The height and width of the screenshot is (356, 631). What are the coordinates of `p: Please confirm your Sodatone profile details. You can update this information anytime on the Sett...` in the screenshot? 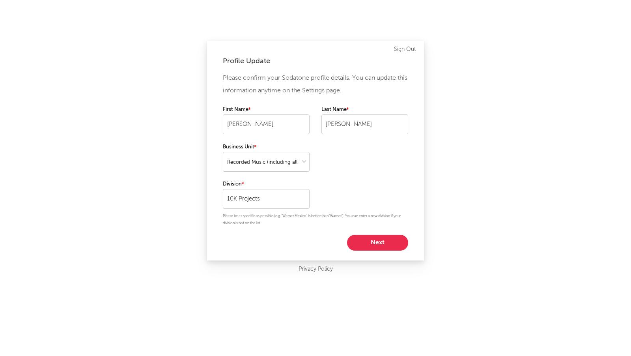 It's located at (315, 84).